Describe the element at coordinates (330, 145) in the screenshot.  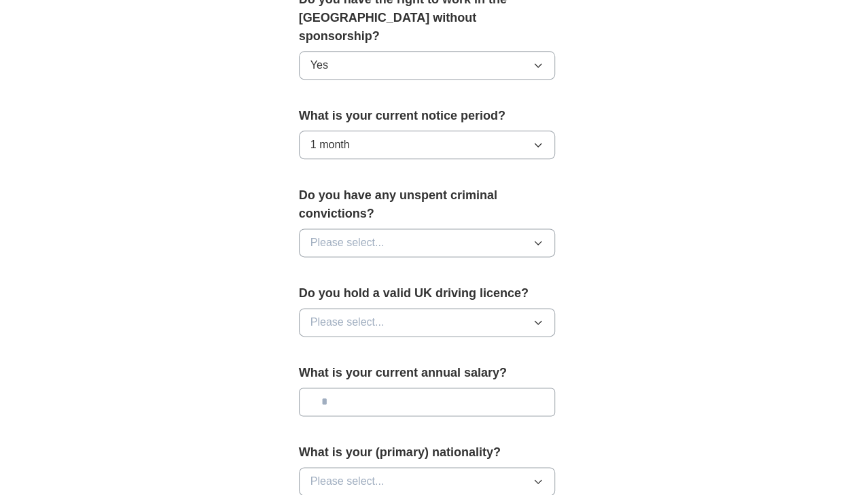
I see `span: 1 month` at that location.